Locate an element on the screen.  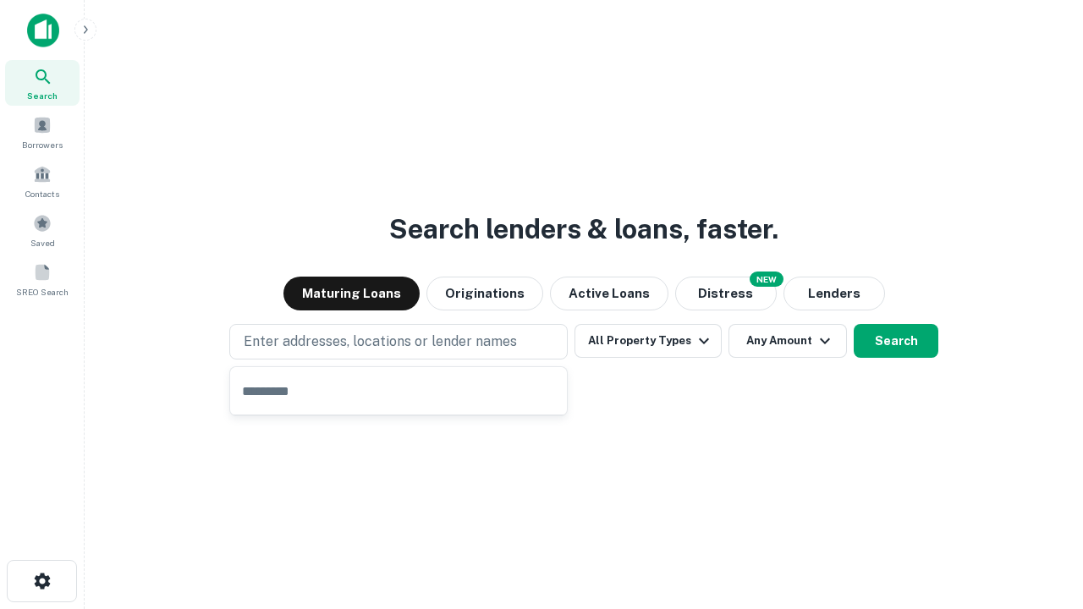
p: Enter addresses, locations or lender names is located at coordinates (380, 342).